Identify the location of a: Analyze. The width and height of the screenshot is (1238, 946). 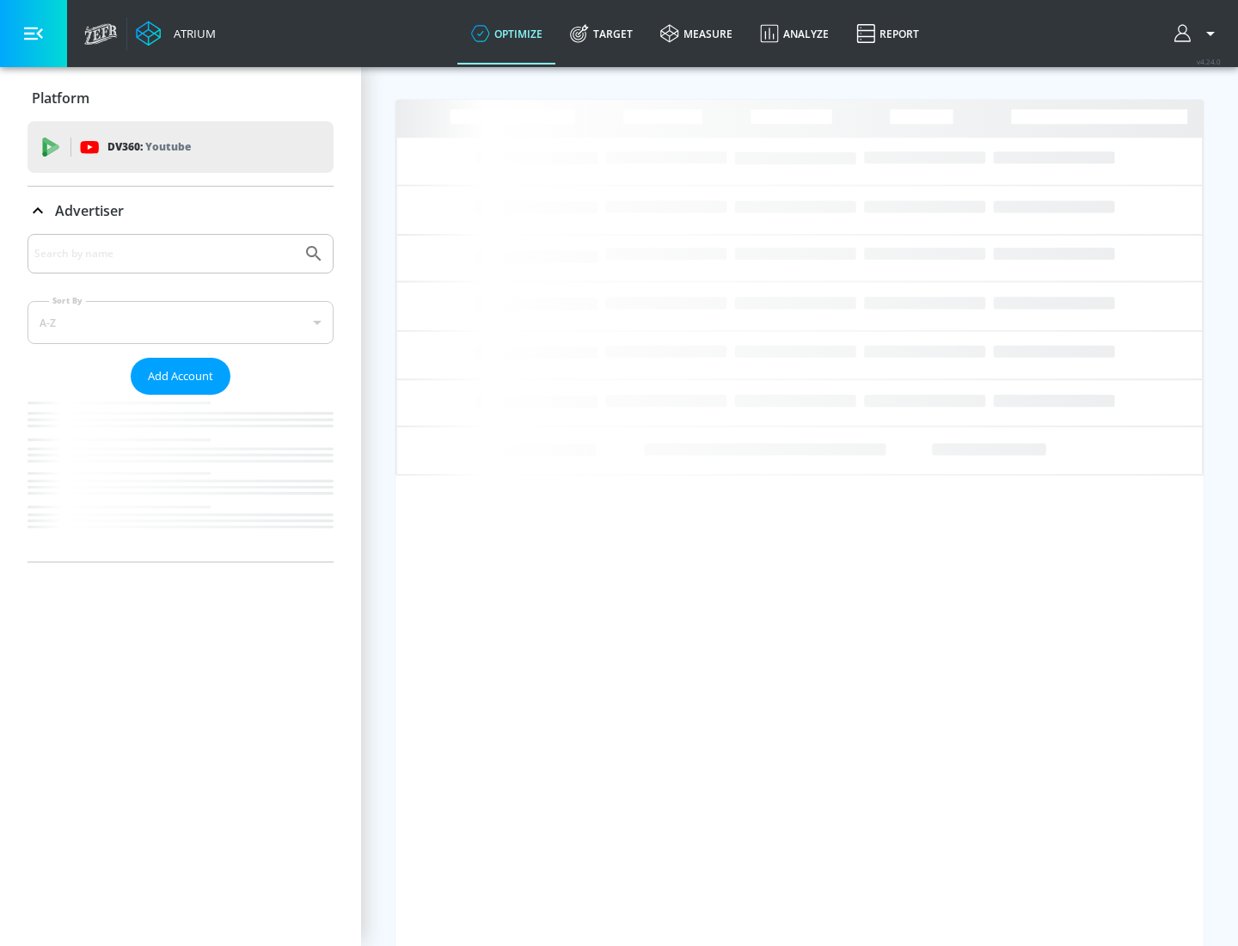
(794, 34).